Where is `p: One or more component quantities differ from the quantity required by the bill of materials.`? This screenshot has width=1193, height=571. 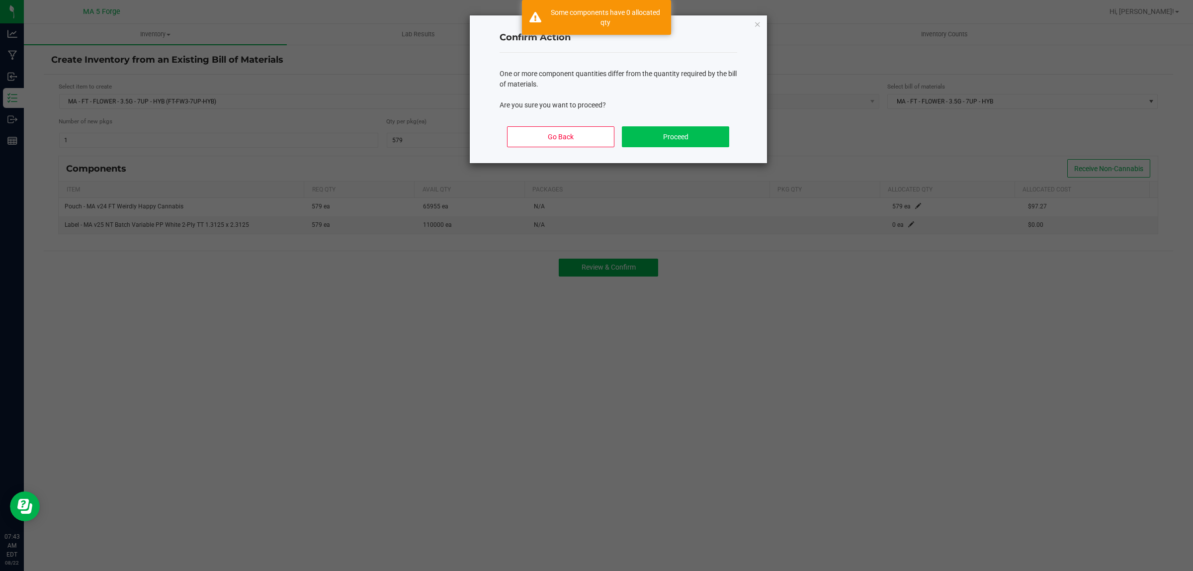 p: One or more component quantities differ from the quantity required by the bill of materials. is located at coordinates (618, 79).